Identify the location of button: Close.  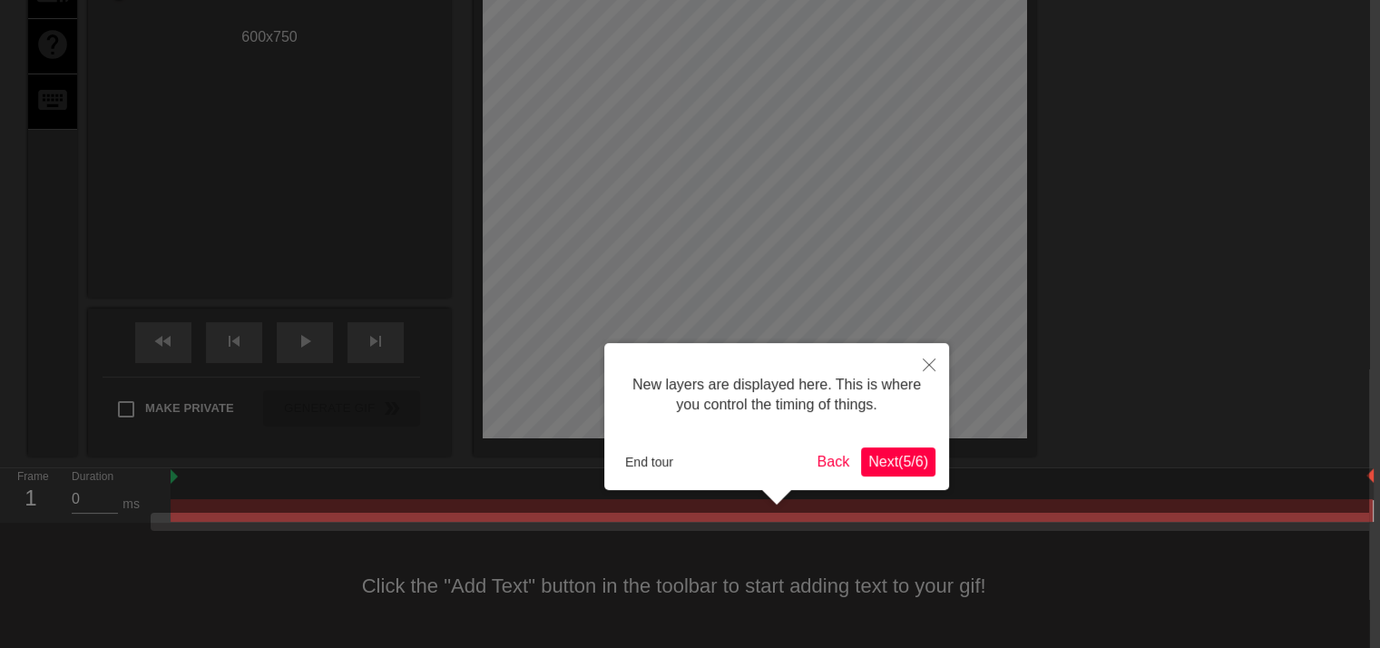
(929, 364).